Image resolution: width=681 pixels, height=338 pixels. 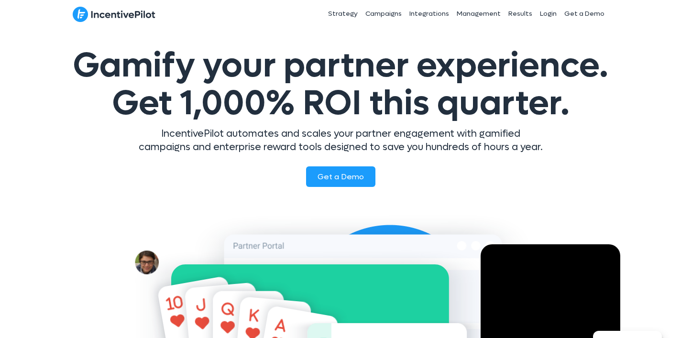 What do you see at coordinates (343, 14) in the screenshot?
I see `a: Strategy` at bounding box center [343, 14].